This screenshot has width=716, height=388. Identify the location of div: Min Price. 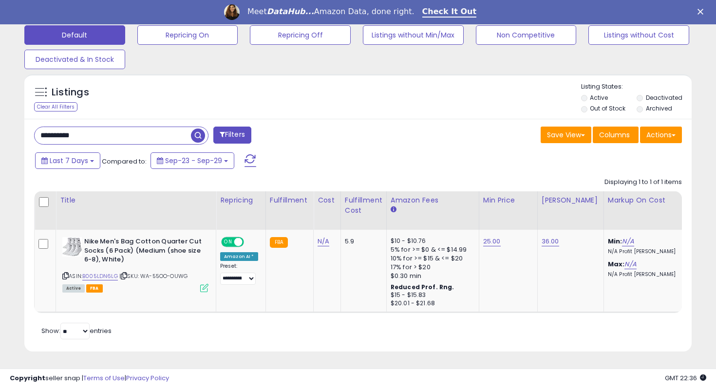
(508, 200).